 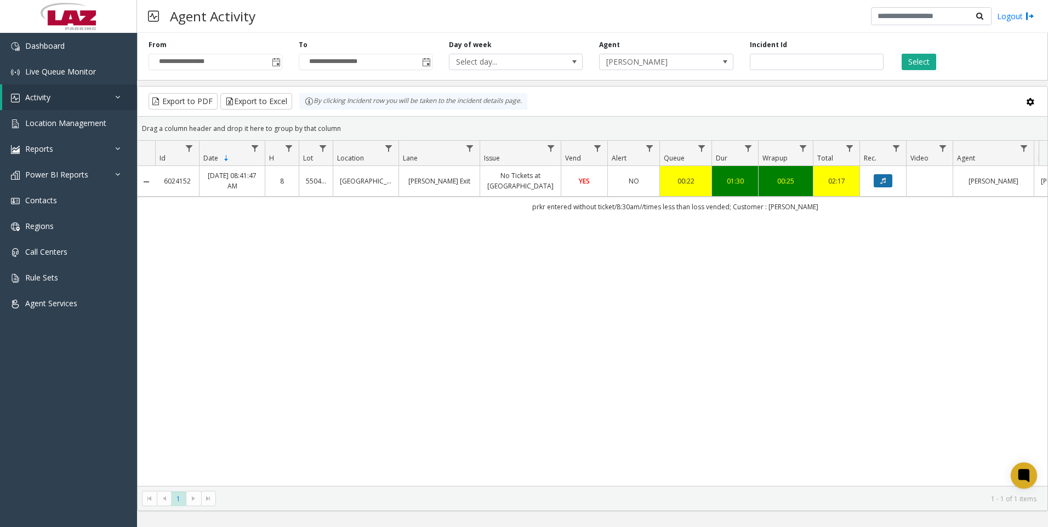 What do you see at coordinates (183, 101) in the screenshot?
I see `button: Export to PDF` at bounding box center [183, 101].